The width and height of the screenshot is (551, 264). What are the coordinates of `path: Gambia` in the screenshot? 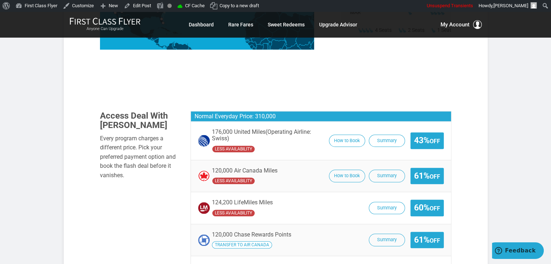 It's located at (247, 40).